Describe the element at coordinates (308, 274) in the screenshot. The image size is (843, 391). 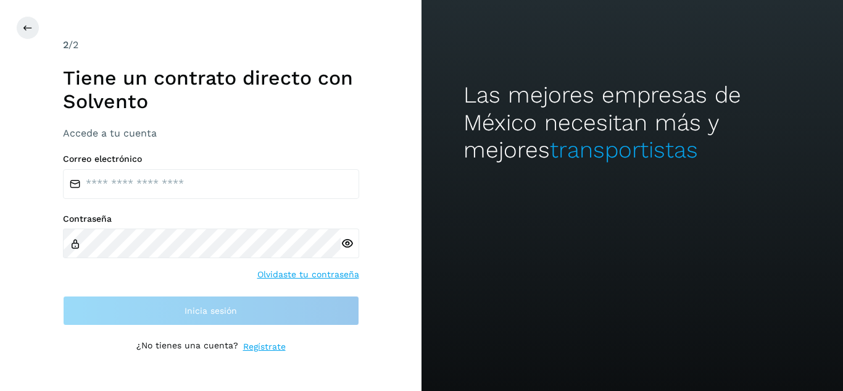
I see `a: Olvidaste tu contraseña` at that location.